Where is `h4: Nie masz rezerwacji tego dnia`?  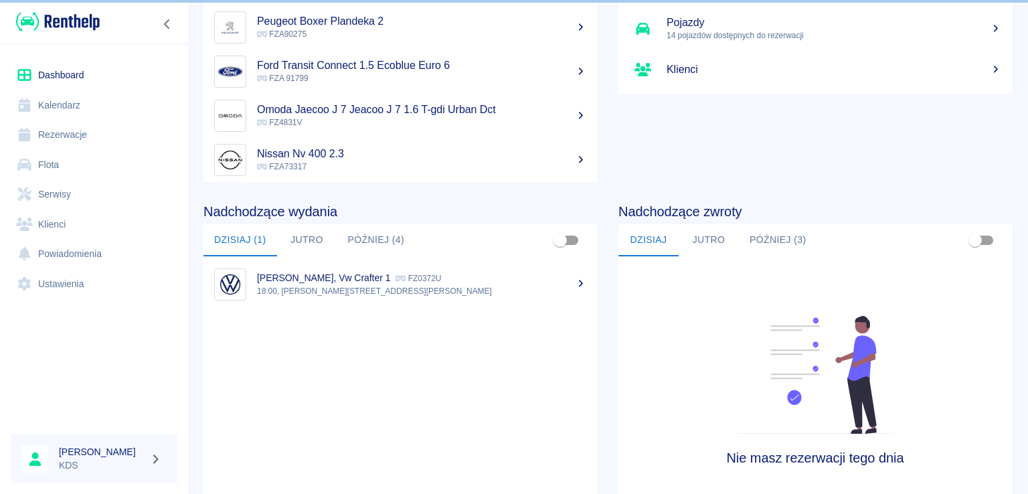 h4: Nie masz rezerwacji tego dnia is located at coordinates (815, 458).